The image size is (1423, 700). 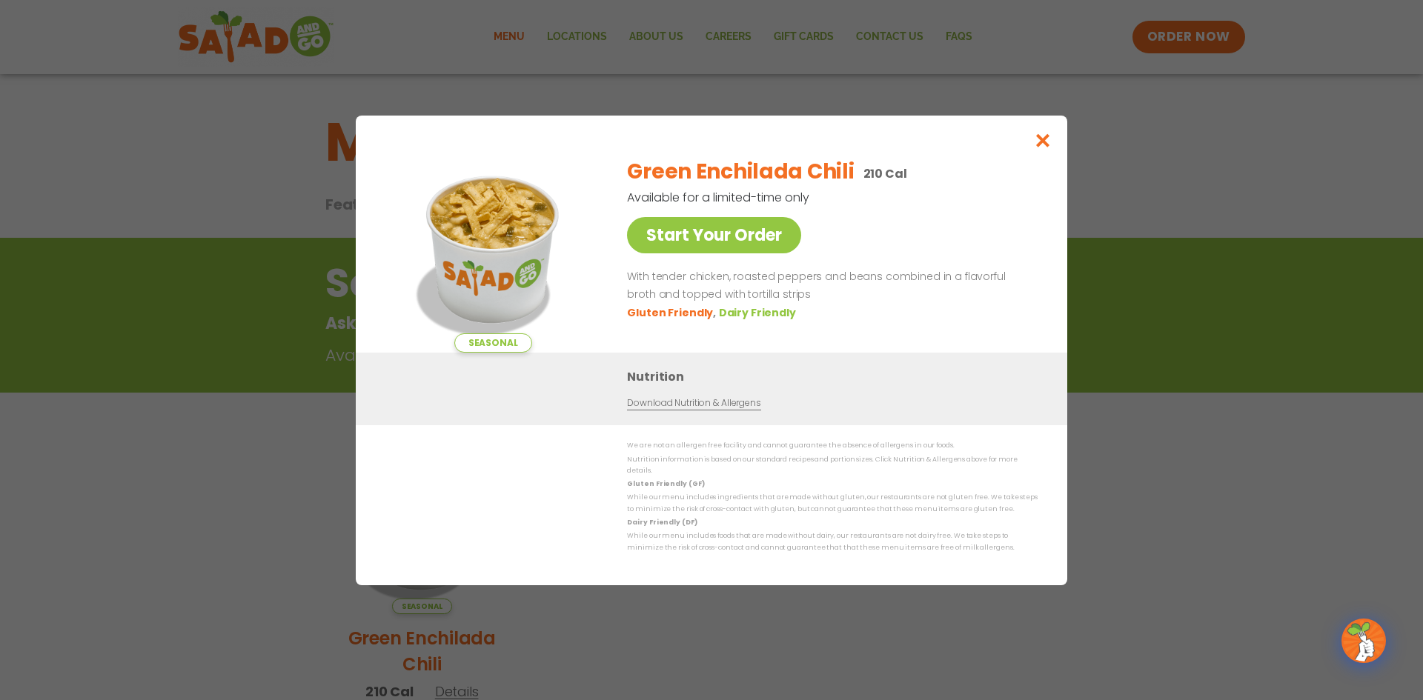 What do you see at coordinates (1042, 140) in the screenshot?
I see `button: Close modal` at bounding box center [1042, 140].